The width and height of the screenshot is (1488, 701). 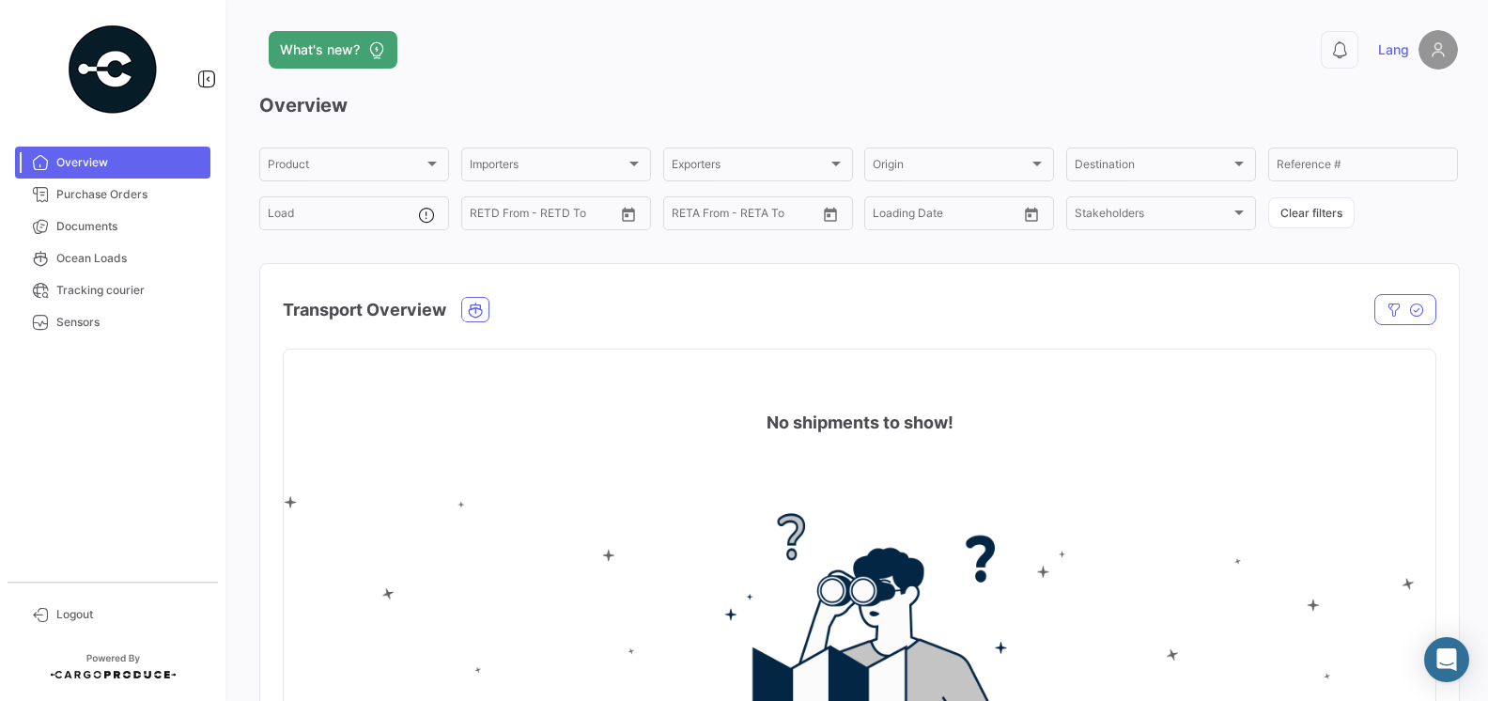 What do you see at coordinates (130, 290) in the screenshot?
I see `span: Tracking courier` at bounding box center [130, 290].